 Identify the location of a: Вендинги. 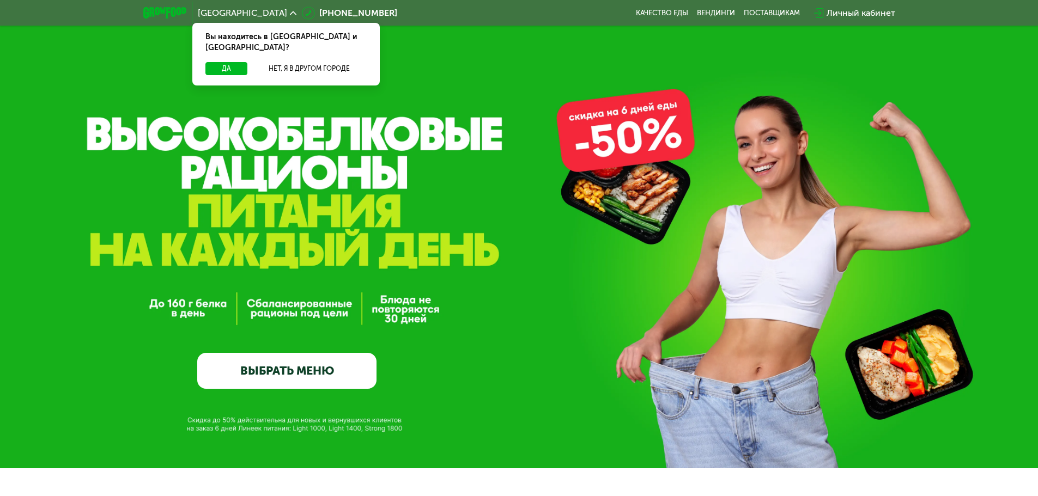
(716, 13).